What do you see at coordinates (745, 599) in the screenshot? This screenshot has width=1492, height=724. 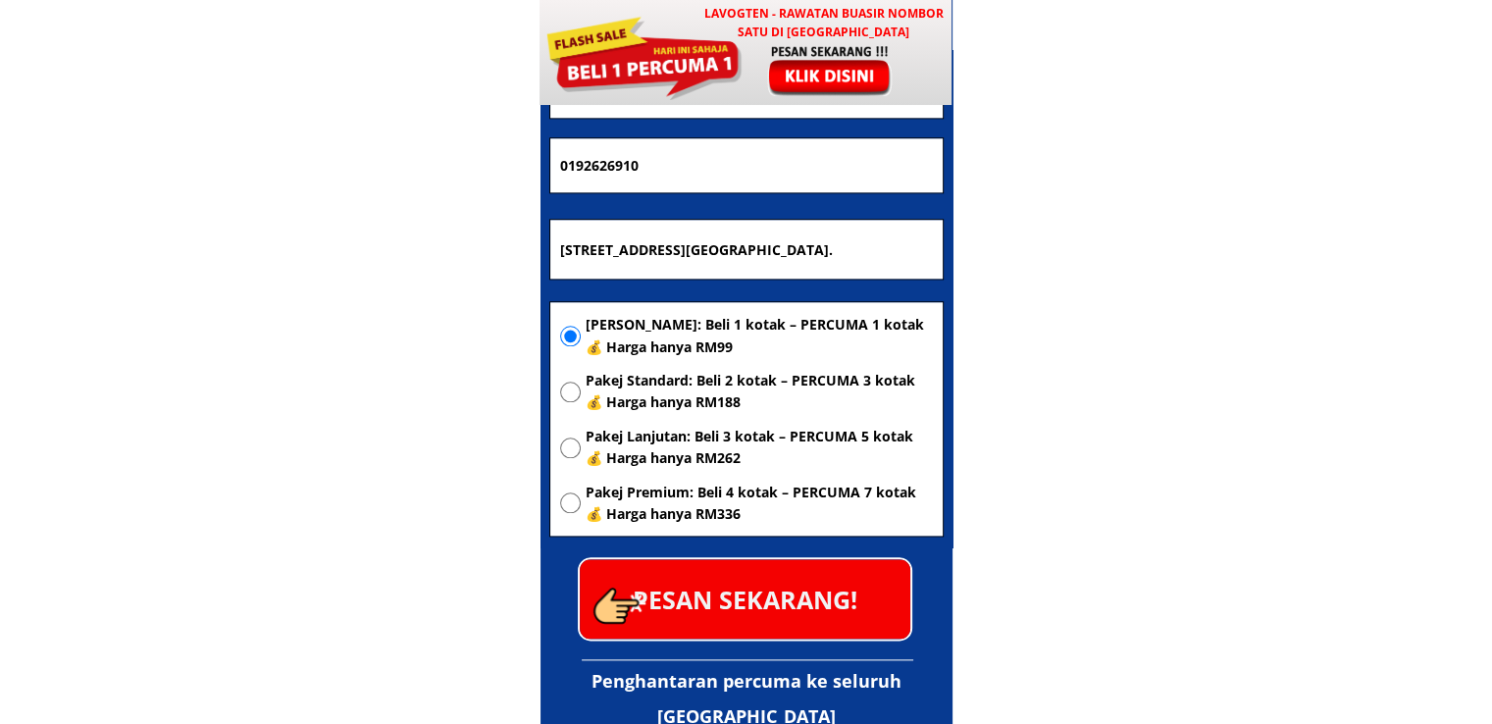 I see `p: PESAN SEKARANG!` at bounding box center [745, 599].